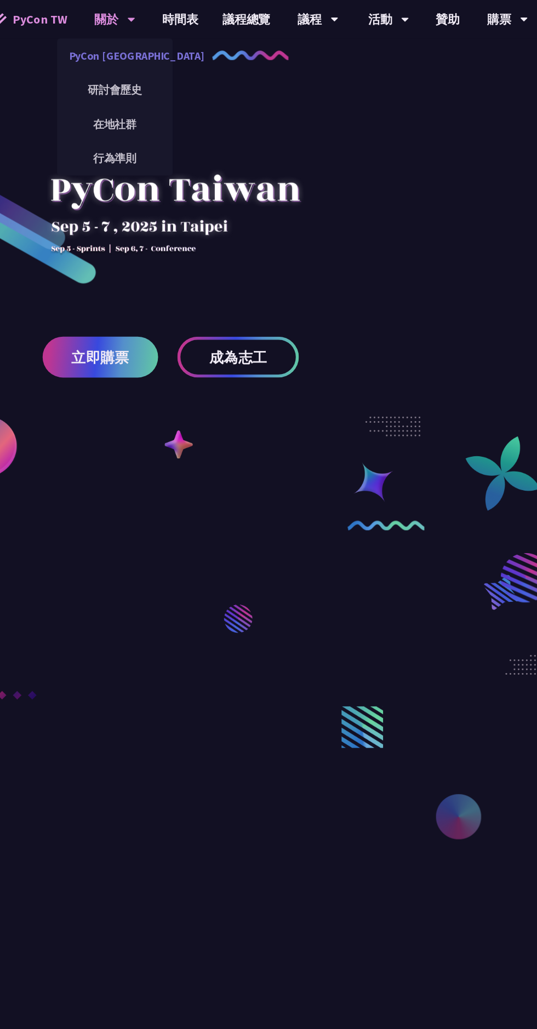 The height and width of the screenshot is (1029, 537). I want to click on span: 立即購票, so click(118, 325).